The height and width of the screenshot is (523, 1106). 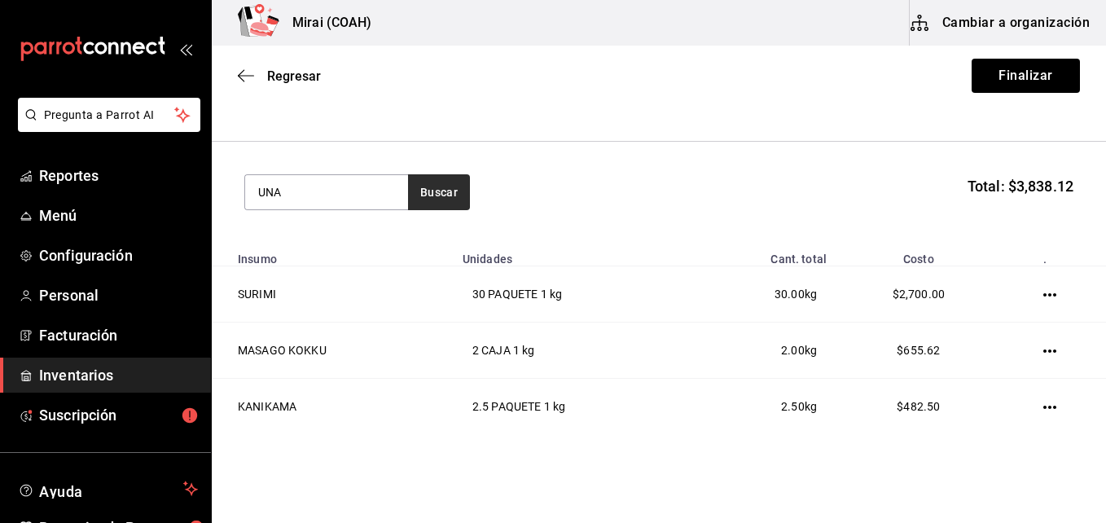 I want to click on td: 2 CAJA 1 kg, so click(x=572, y=350).